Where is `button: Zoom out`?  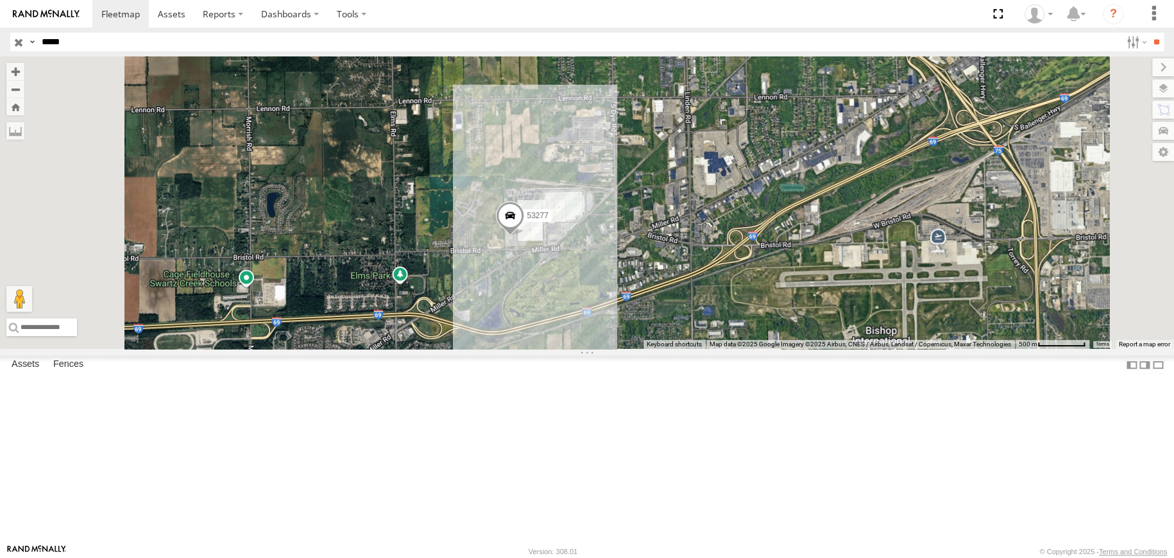 button: Zoom out is located at coordinates (15, 89).